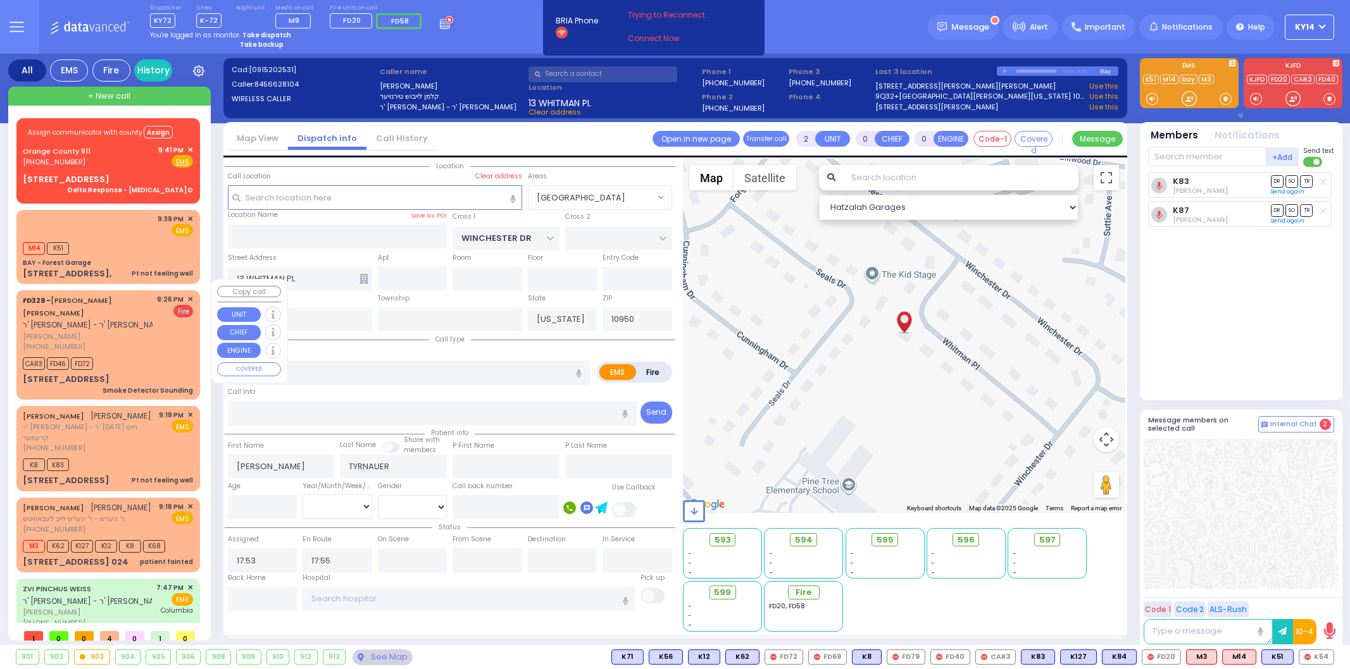 Image resolution: width=1350 pixels, height=669 pixels. I want to click on span: K62, so click(58, 547).